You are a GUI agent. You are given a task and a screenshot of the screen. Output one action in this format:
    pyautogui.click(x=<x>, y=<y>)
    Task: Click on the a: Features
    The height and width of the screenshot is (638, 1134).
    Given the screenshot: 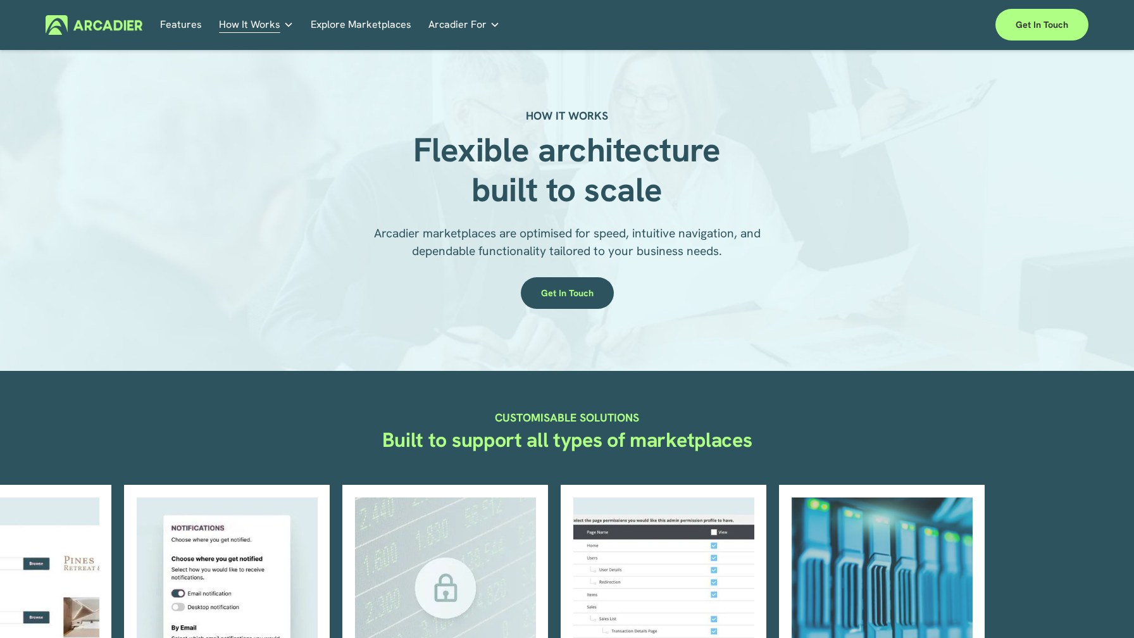 What is the action you would take?
    pyautogui.click(x=181, y=25)
    